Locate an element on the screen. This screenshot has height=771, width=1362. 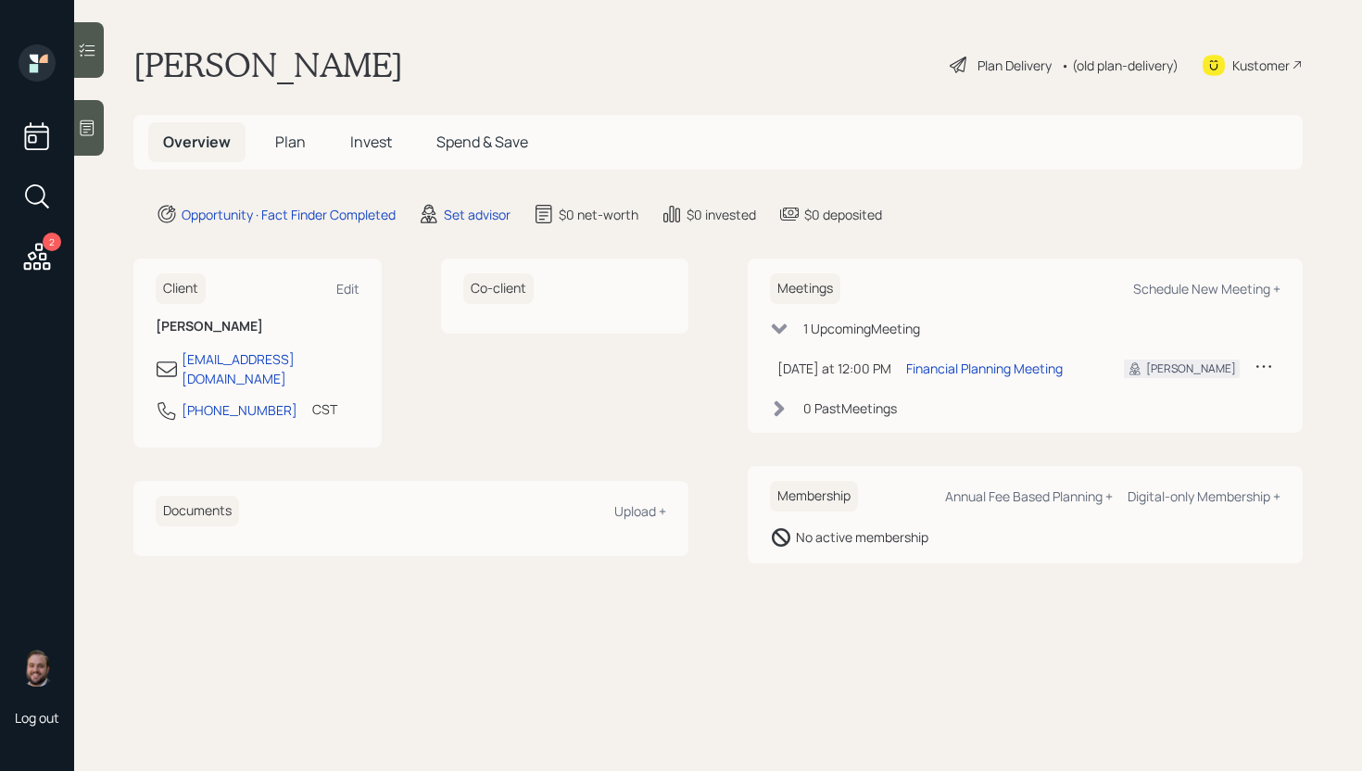
span: Invest is located at coordinates (371, 142).